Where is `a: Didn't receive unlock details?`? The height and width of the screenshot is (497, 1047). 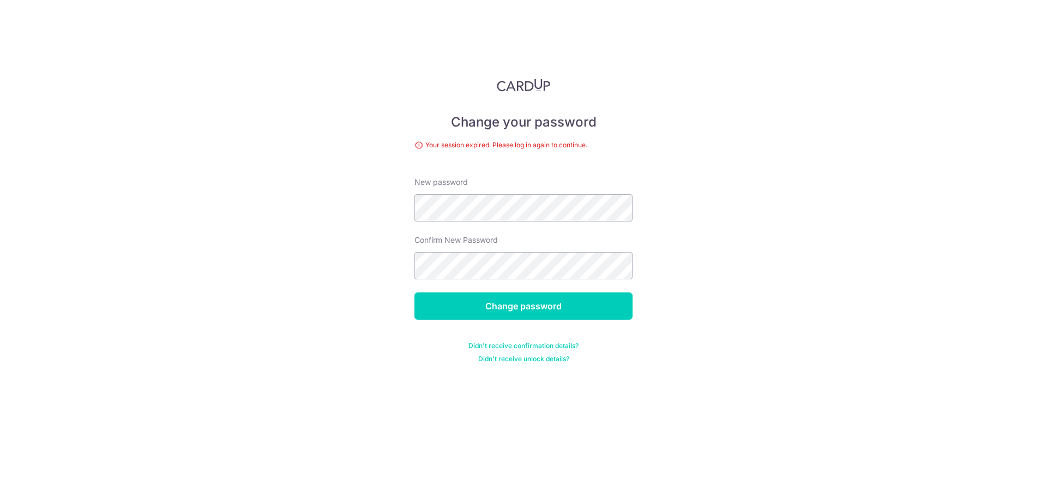 a: Didn't receive unlock details? is located at coordinates (523, 359).